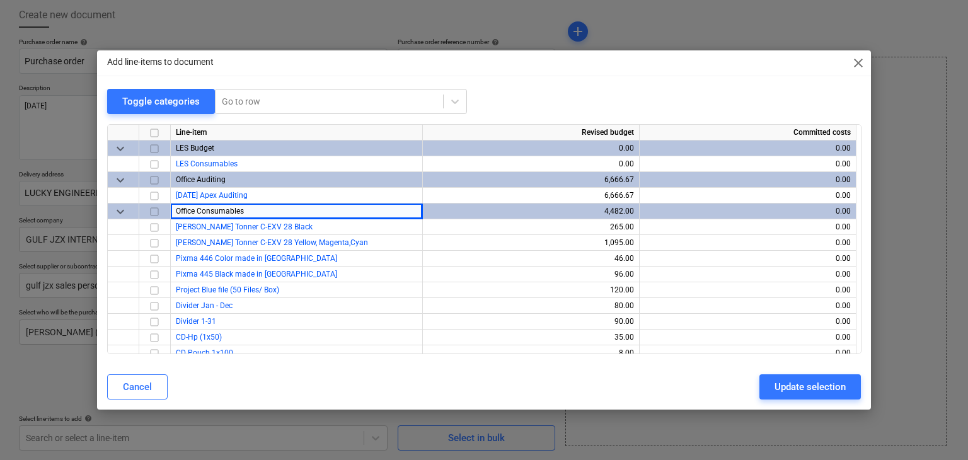  Describe the element at coordinates (137, 387) in the screenshot. I see `div: Cancel` at that location.